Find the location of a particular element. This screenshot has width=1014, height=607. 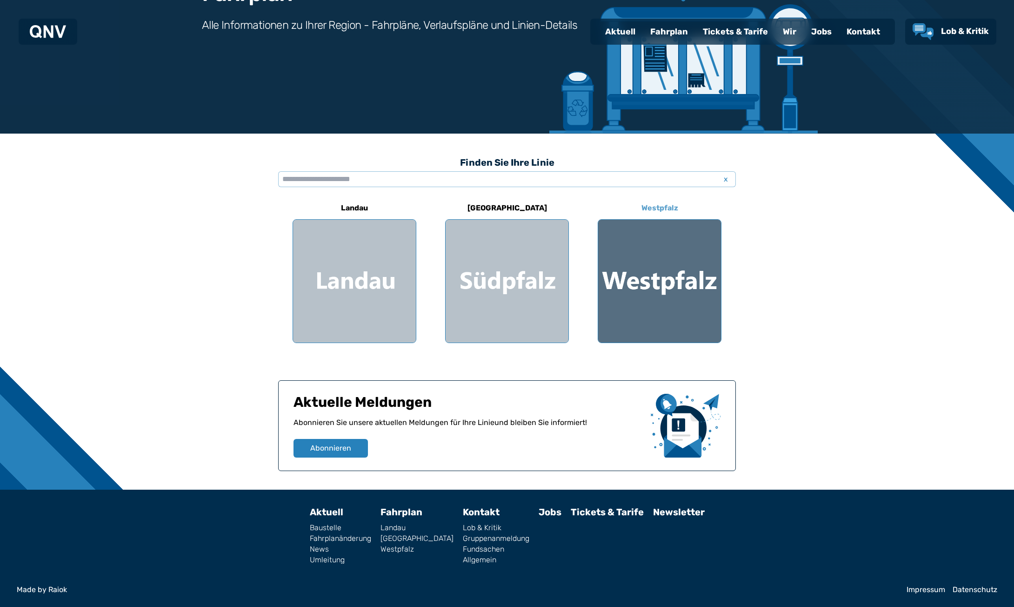

div: Fahrplan is located at coordinates (669, 32).